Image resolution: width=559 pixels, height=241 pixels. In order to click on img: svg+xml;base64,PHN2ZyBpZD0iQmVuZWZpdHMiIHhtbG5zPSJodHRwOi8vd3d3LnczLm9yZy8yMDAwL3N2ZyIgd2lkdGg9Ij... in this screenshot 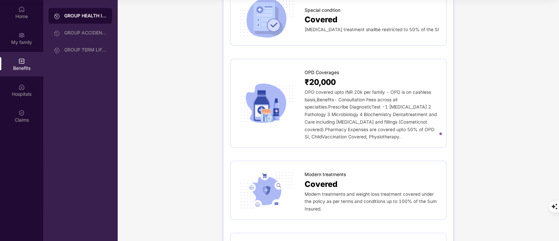, I will do `click(22, 61)`.